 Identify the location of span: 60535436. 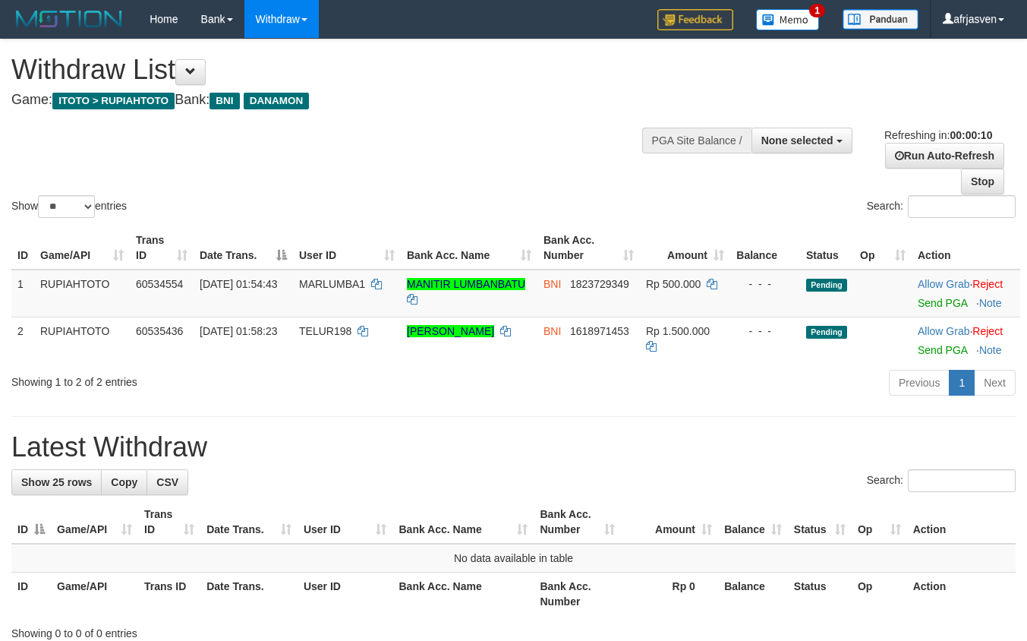
(159, 331).